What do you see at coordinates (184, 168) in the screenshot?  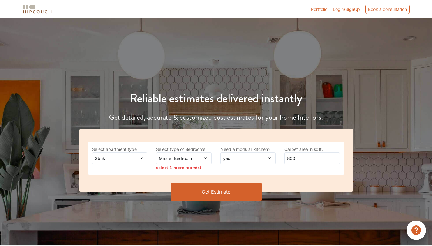 I see `div: select 1 more room(s)` at bounding box center [184, 168].